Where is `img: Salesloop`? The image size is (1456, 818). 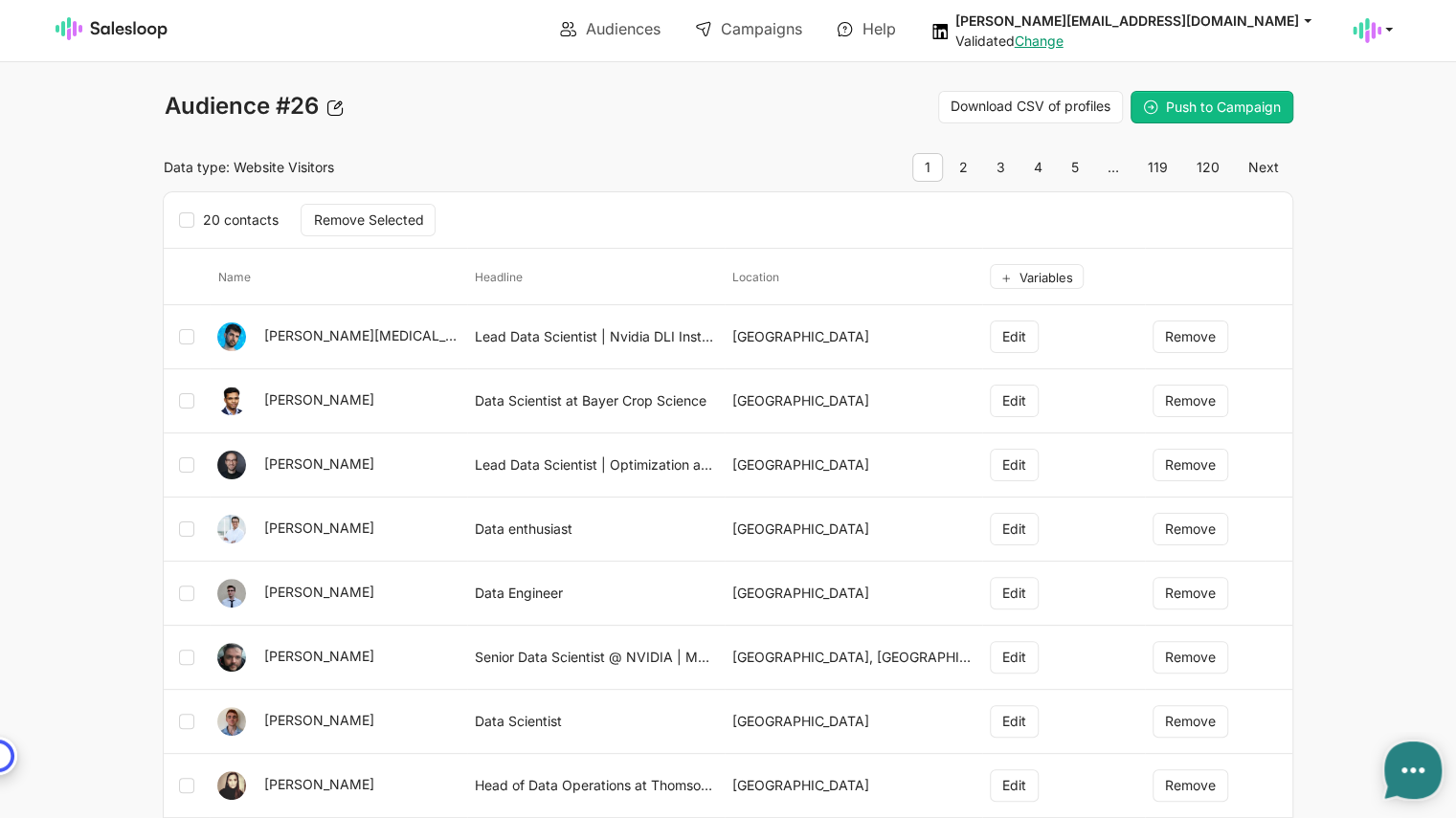
img: Salesloop is located at coordinates (112, 29).